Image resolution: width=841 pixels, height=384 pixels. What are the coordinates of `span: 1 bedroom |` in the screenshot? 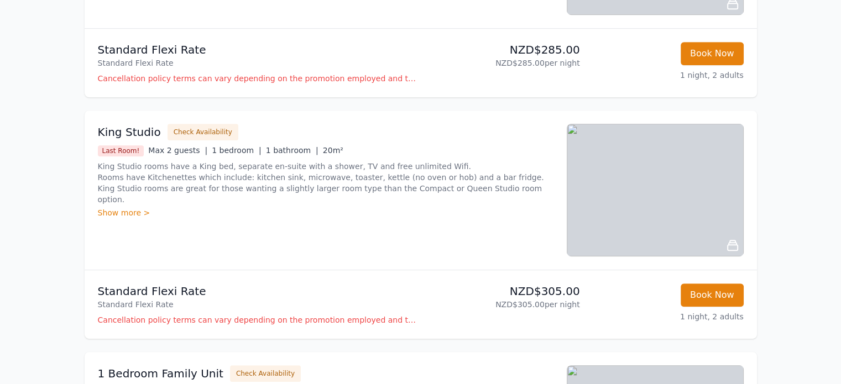 It's located at (237, 150).